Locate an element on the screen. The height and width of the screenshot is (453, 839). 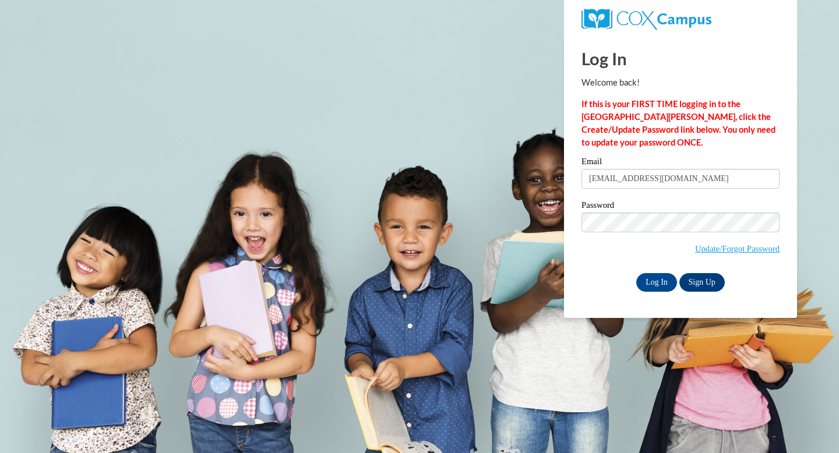
img: COX Campus is located at coordinates (646, 19).